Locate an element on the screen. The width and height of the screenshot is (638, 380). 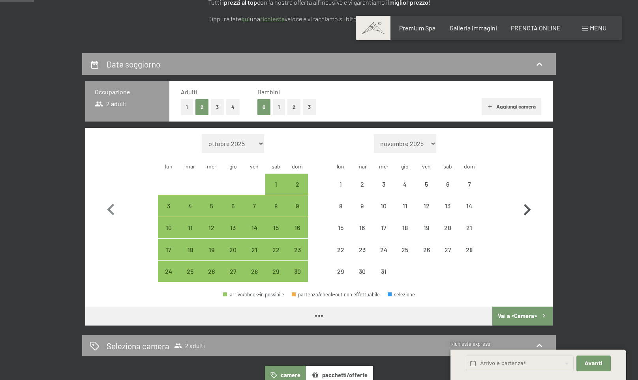
span: Menu is located at coordinates (598, 28).